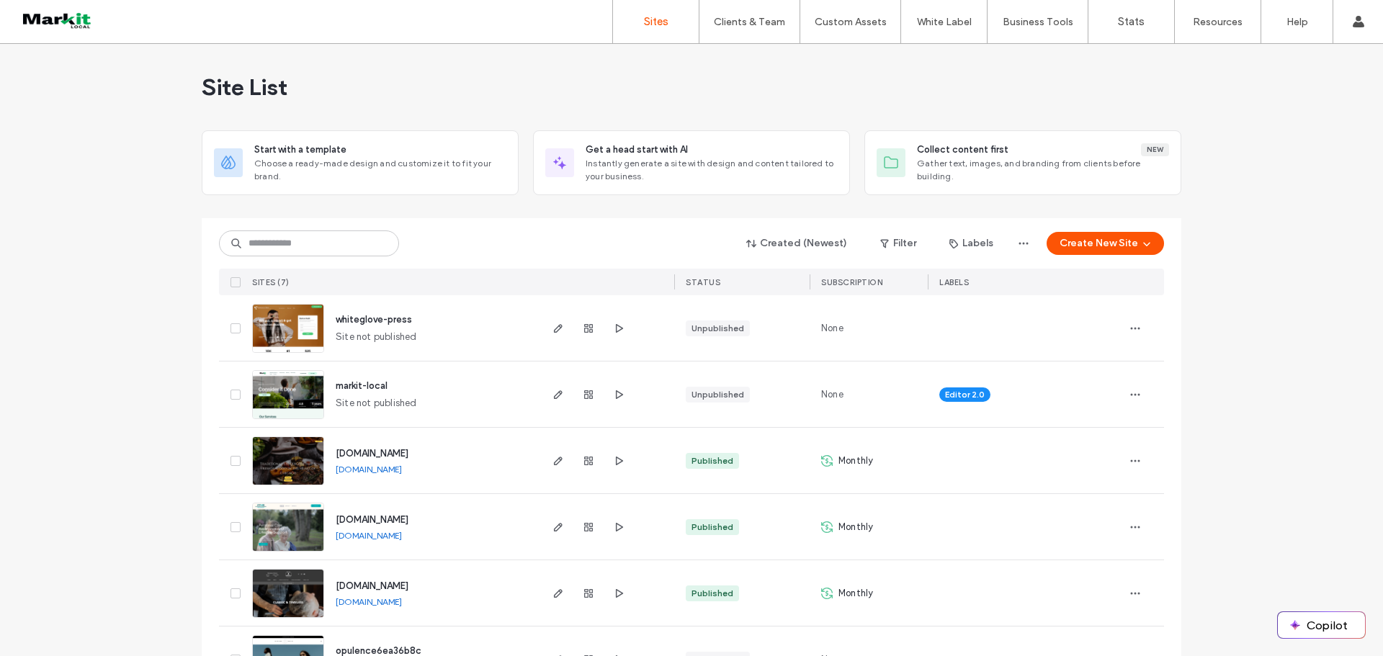 This screenshot has width=1383, height=656. What do you see at coordinates (962, 150) in the screenshot?
I see `span: Collect content first` at bounding box center [962, 150].